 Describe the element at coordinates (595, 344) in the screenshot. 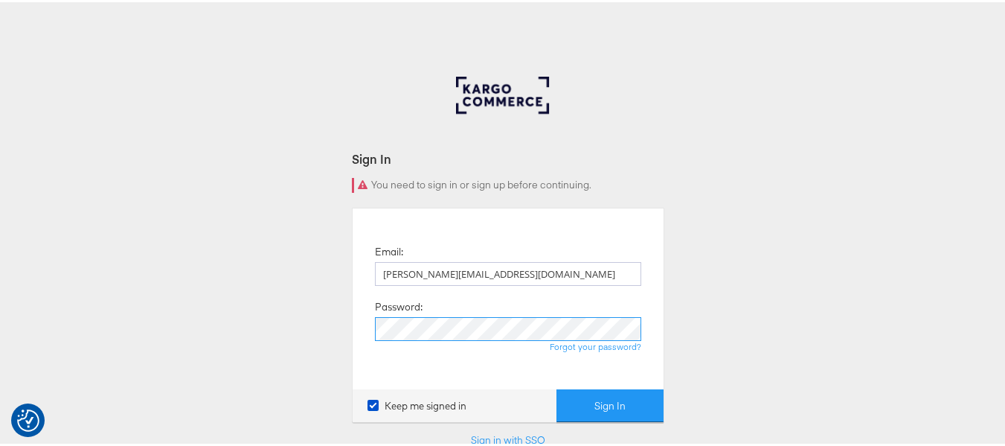

I see `a: Forgot your password?` at that location.